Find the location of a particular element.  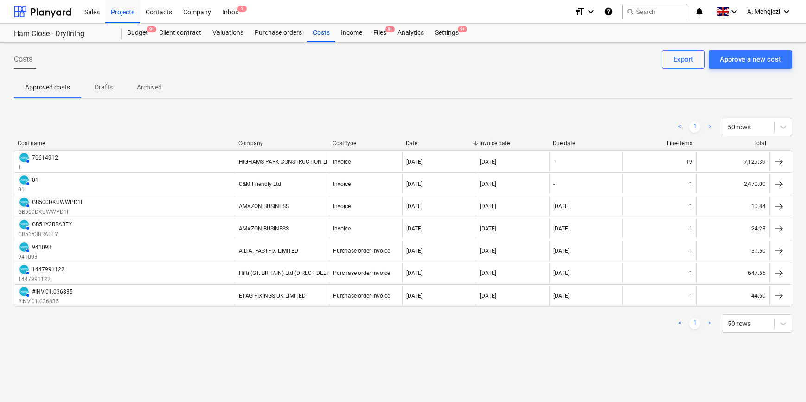

div: Approve a new cost is located at coordinates (750, 59).